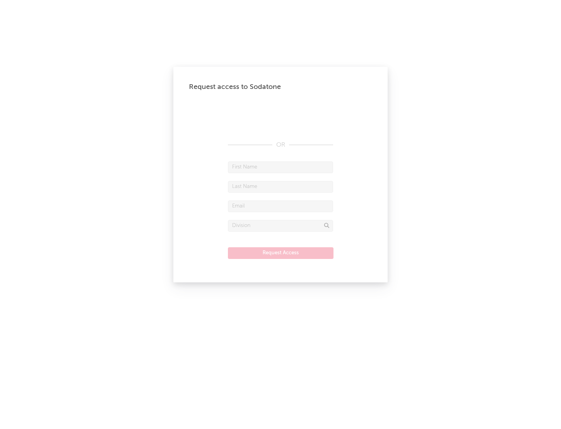 The image size is (561, 429). What do you see at coordinates (281, 206) in the screenshot?
I see `input: Email` at bounding box center [281, 206].